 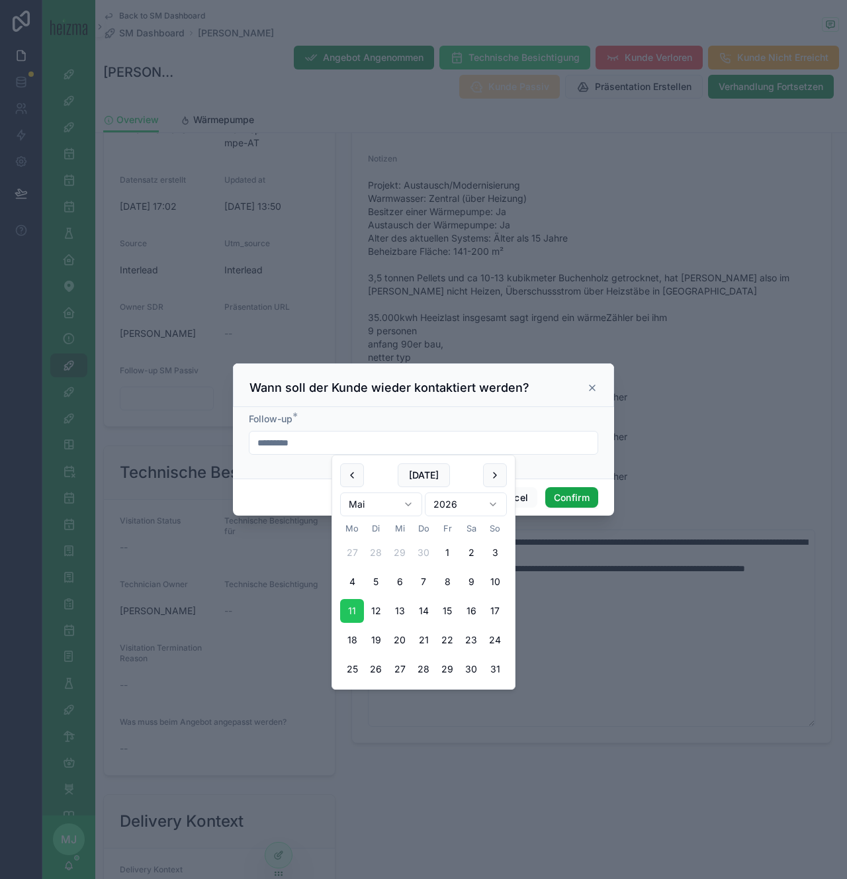 I want to click on button: Dienstag, 5. Mai 2026, so click(x=376, y=582).